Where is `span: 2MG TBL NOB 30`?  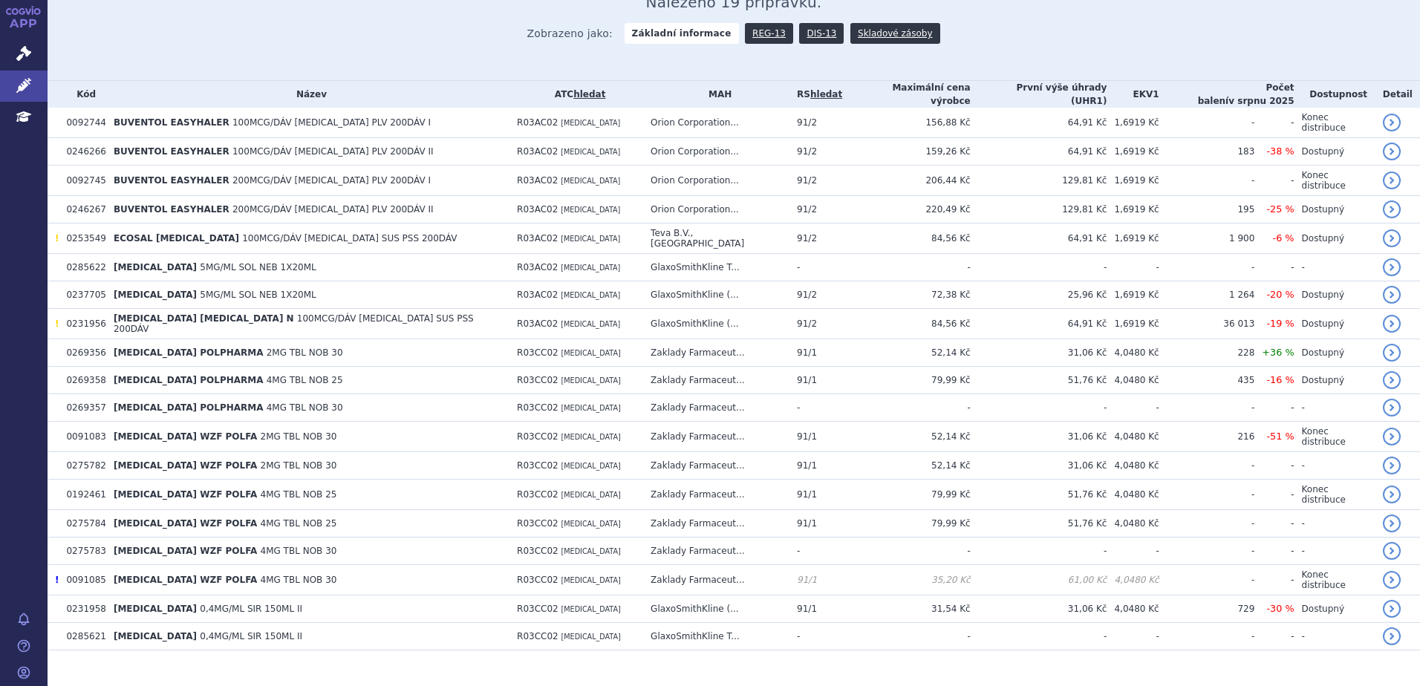 span: 2MG TBL NOB 30 is located at coordinates (305, 353).